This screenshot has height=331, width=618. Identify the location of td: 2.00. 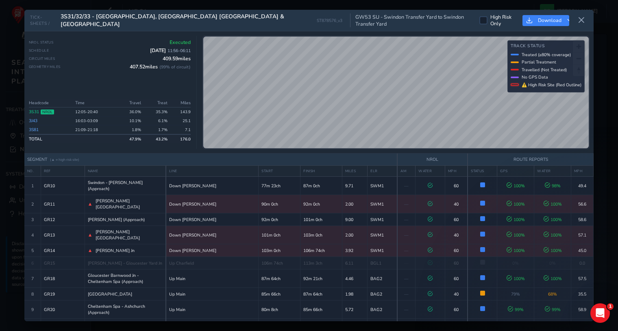
(355, 204).